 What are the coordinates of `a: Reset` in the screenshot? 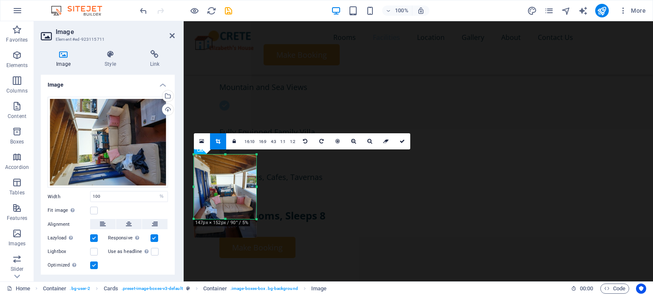 It's located at (386, 141).